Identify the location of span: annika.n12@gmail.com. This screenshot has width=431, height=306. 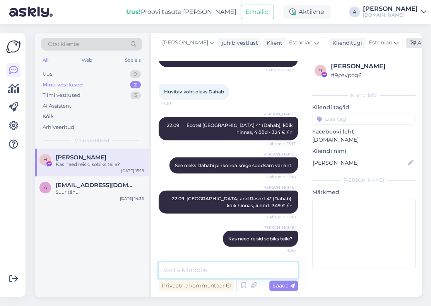
(96, 186).